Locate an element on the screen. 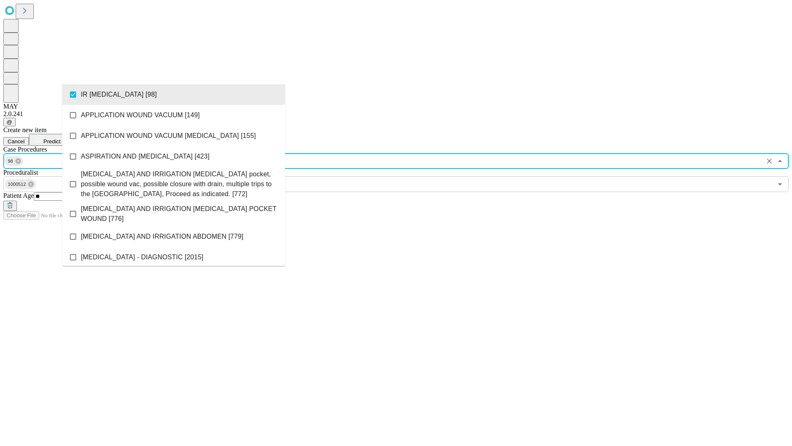 The image size is (792, 446). span: APPLICATION WOUND VACUUM [149] is located at coordinates (140, 115).